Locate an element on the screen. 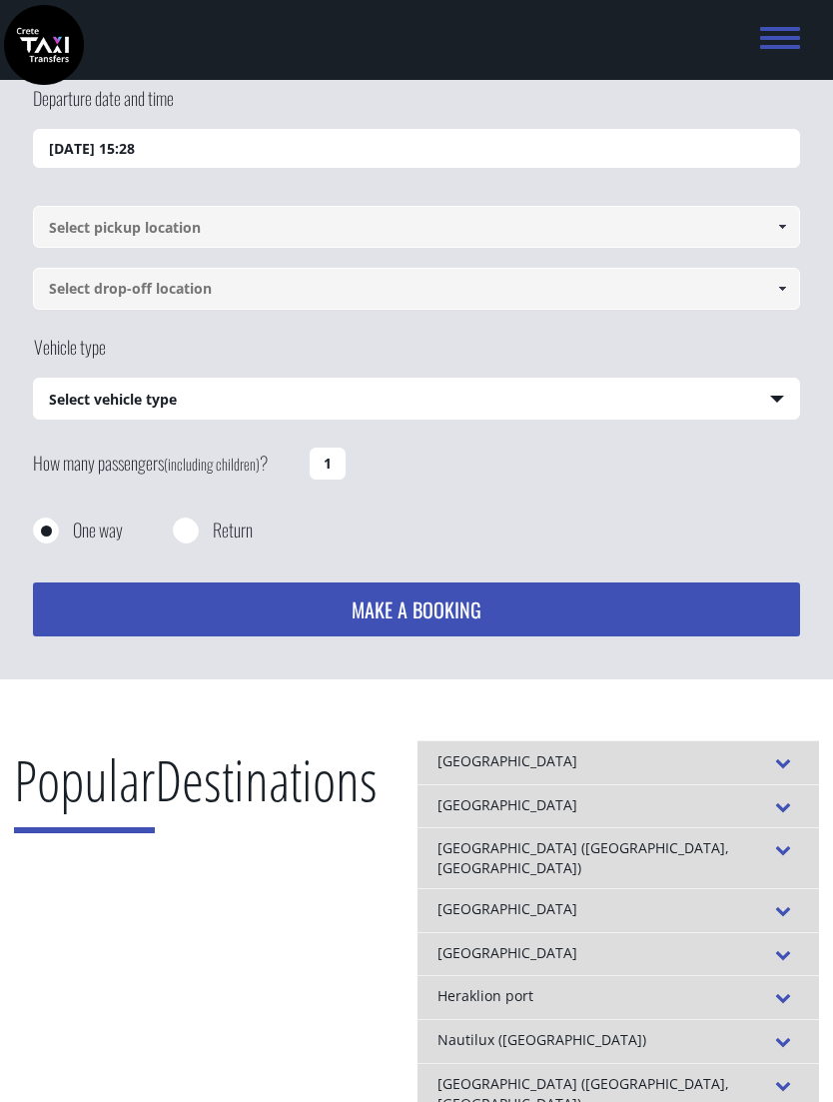  input: Select drop-off location is located at coordinates (416, 289).